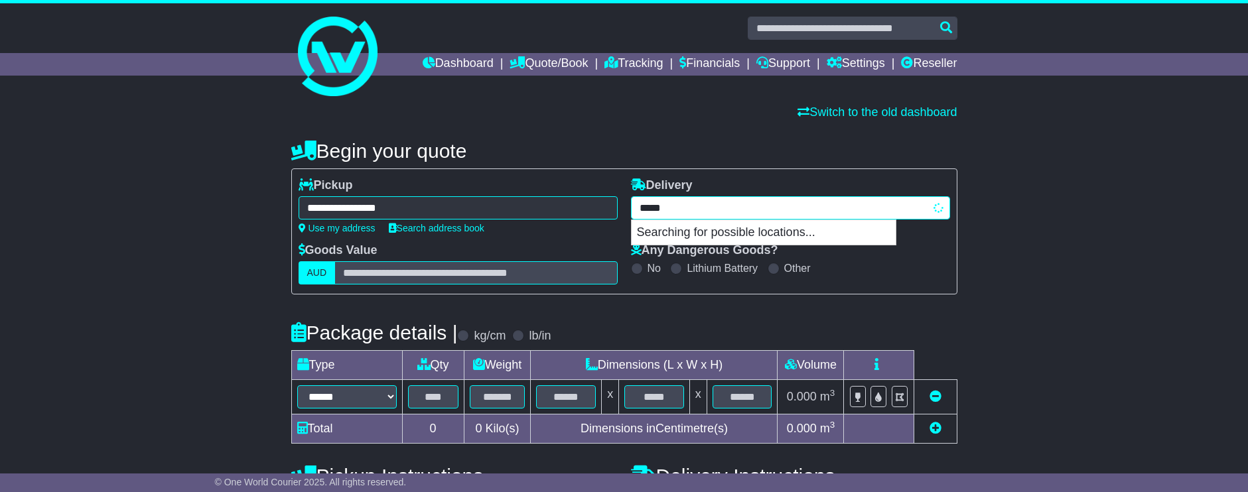 The height and width of the screenshot is (492, 1248). Describe the element at coordinates (783, 64) in the screenshot. I see `a: Support` at that location.